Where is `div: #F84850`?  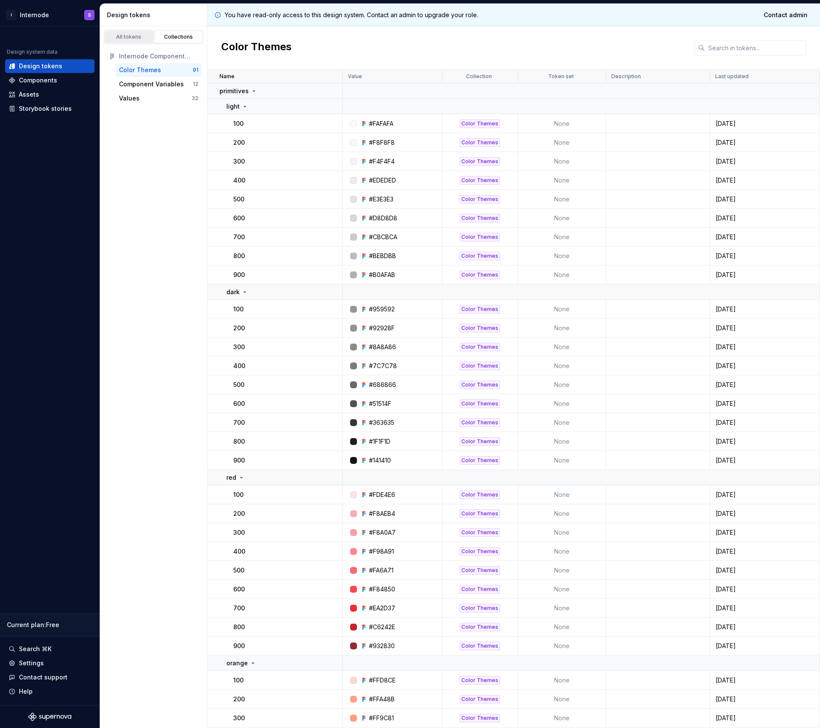
div: #F84850 is located at coordinates (382, 589).